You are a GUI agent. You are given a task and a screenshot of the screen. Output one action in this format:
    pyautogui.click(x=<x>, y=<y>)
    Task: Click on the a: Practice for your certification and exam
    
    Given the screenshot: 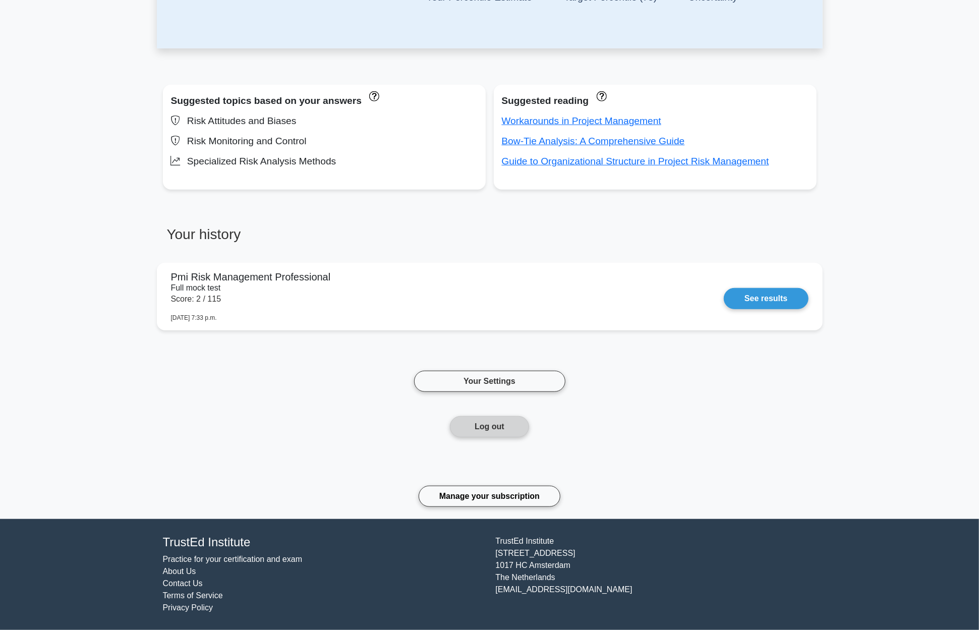 What is the action you would take?
    pyautogui.click(x=233, y=559)
    